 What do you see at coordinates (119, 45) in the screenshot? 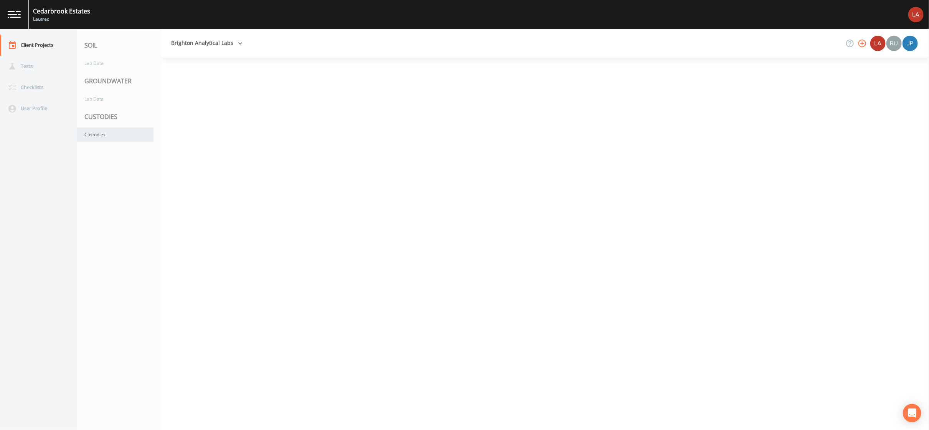
I see `div: SOIL` at bounding box center [119, 45].